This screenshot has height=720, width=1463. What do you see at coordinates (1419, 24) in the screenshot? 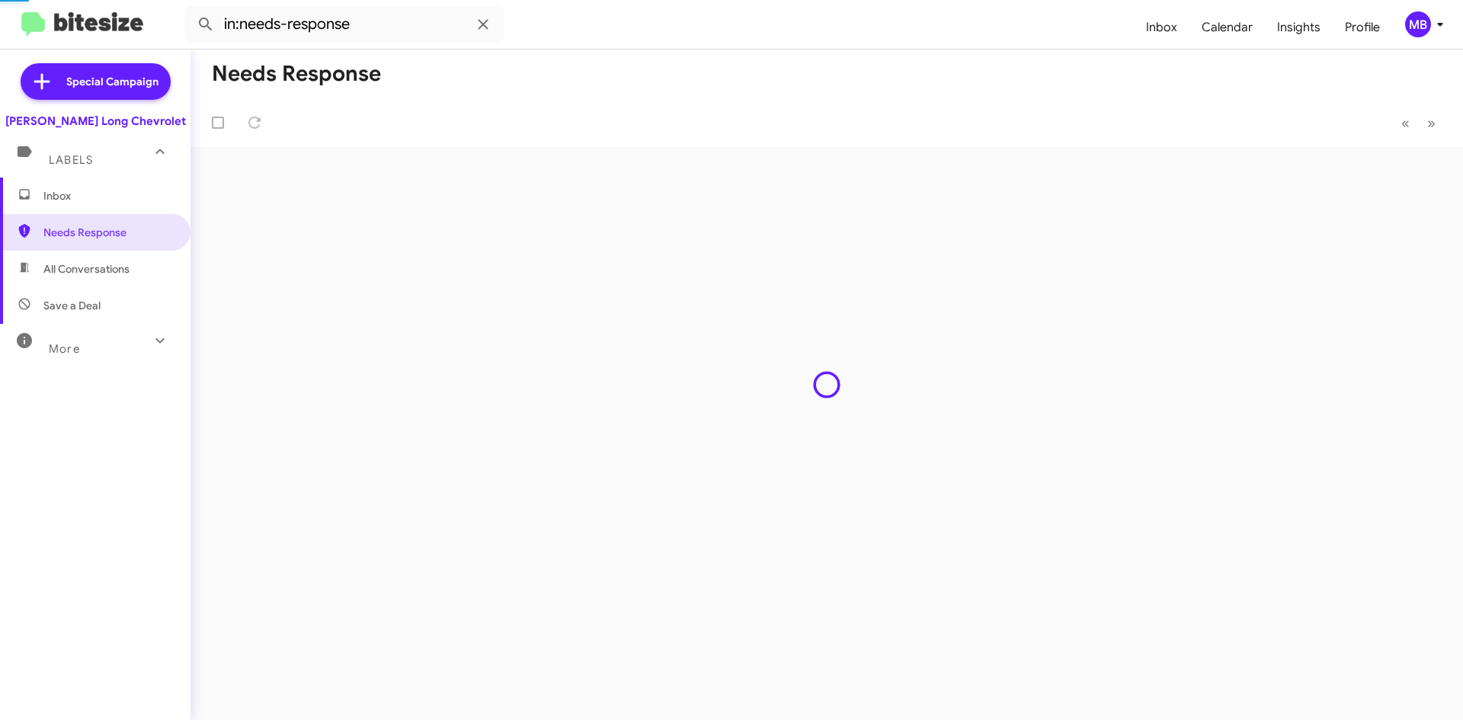
I see `button: MB` at bounding box center [1419, 24].